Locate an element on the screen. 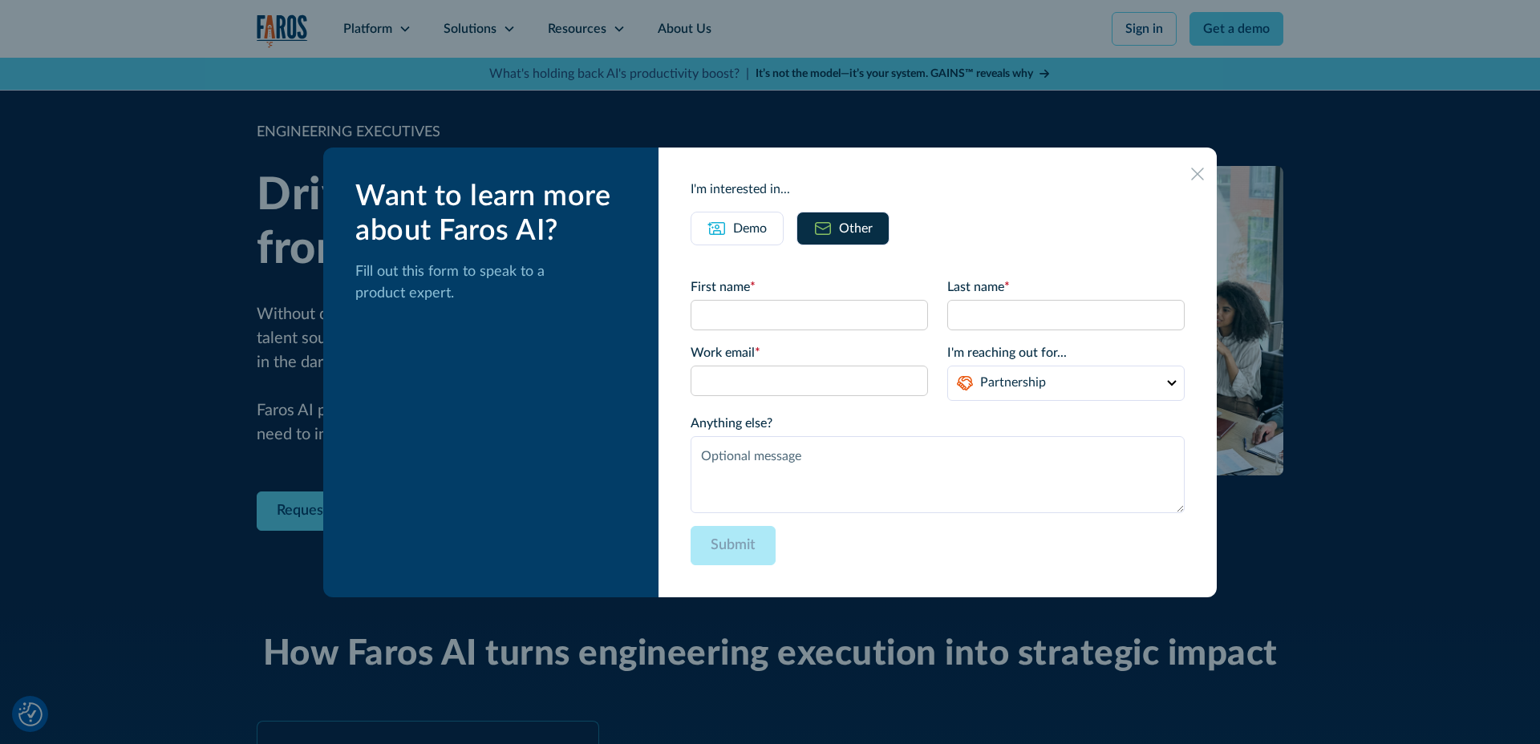 This screenshot has height=744, width=1540. label: Work email is located at coordinates (809, 353).